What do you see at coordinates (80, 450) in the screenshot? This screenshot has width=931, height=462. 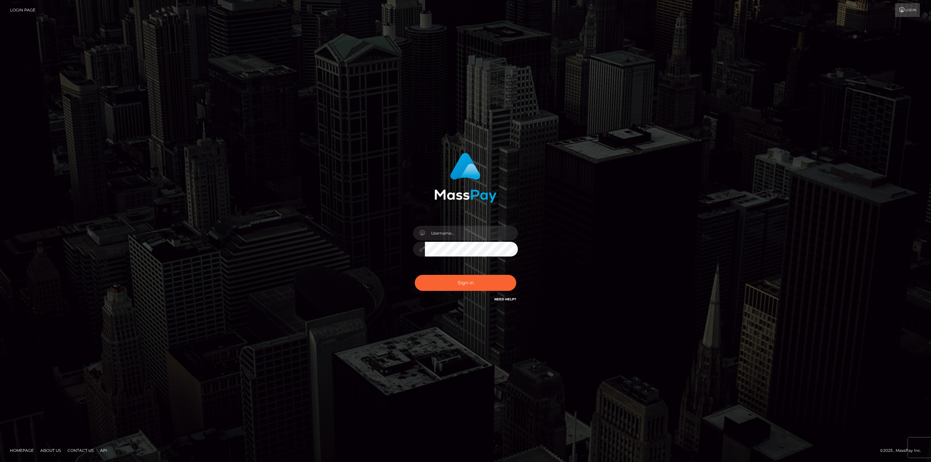 I see `a: Contact Us` at bounding box center [80, 450].